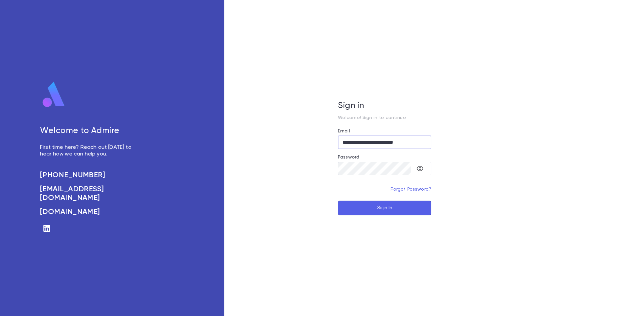 The width and height of the screenshot is (641, 316). I want to click on button: toggle password visibility, so click(420, 168).